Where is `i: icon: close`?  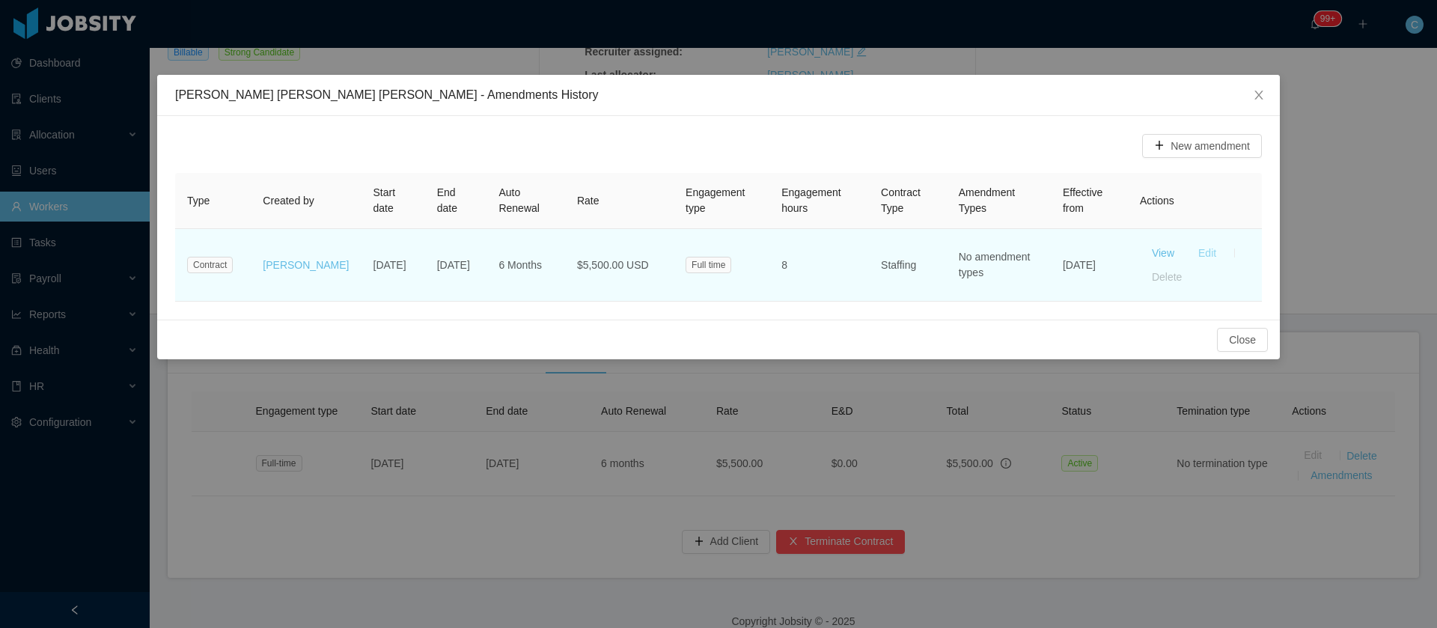 i: icon: close is located at coordinates (1258, 95).